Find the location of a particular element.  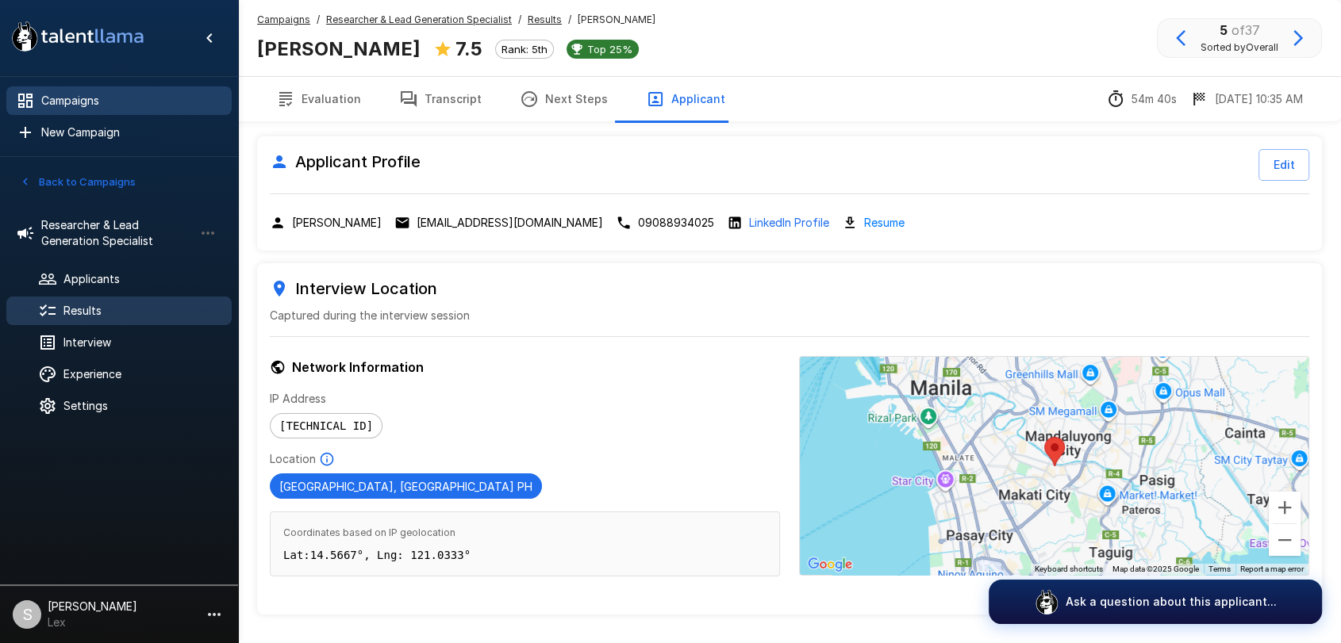

p: 54m 40s is located at coordinates (1153, 99).